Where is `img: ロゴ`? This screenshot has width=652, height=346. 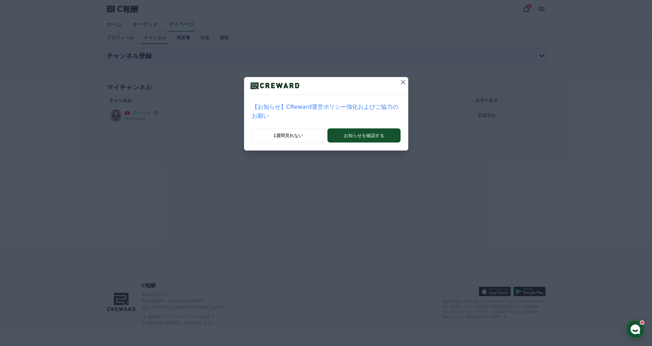
img: ロゴ is located at coordinates (275, 86).